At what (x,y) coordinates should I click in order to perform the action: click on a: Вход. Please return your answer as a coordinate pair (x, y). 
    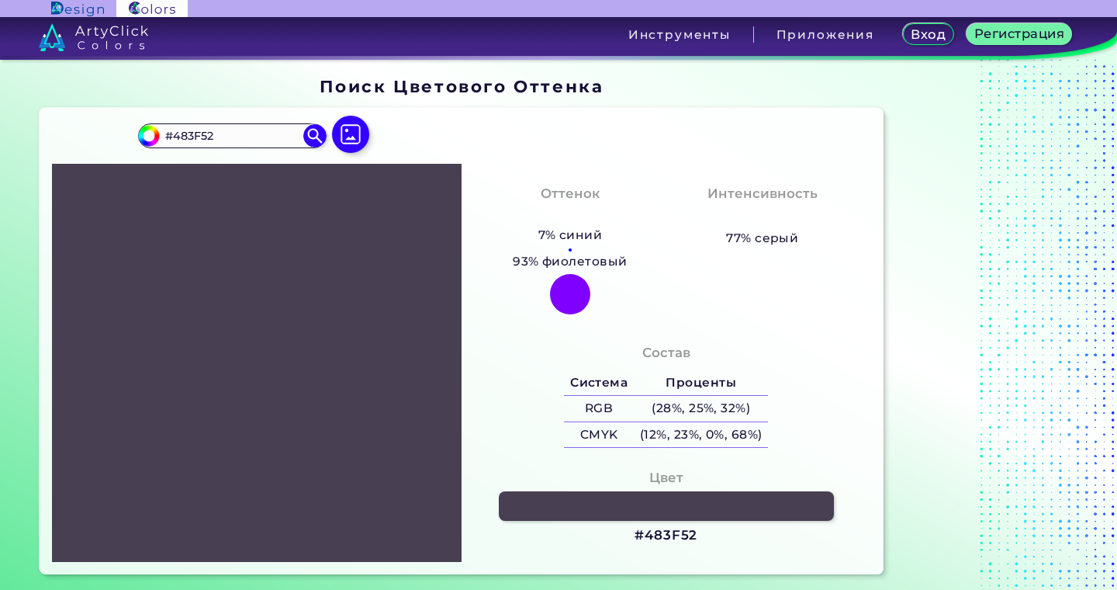
    Looking at the image, I should click on (929, 34).